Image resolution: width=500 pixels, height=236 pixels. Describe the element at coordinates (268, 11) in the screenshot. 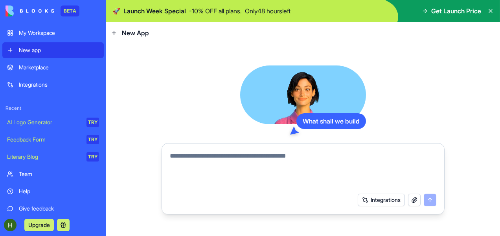

I see `p: Only 48 hours left` at that location.